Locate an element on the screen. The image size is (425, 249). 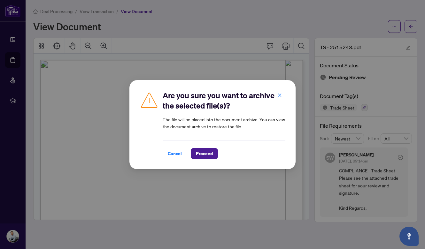
h2: Are you sure you want to archive the selected file(s)? is located at coordinates (224, 101).